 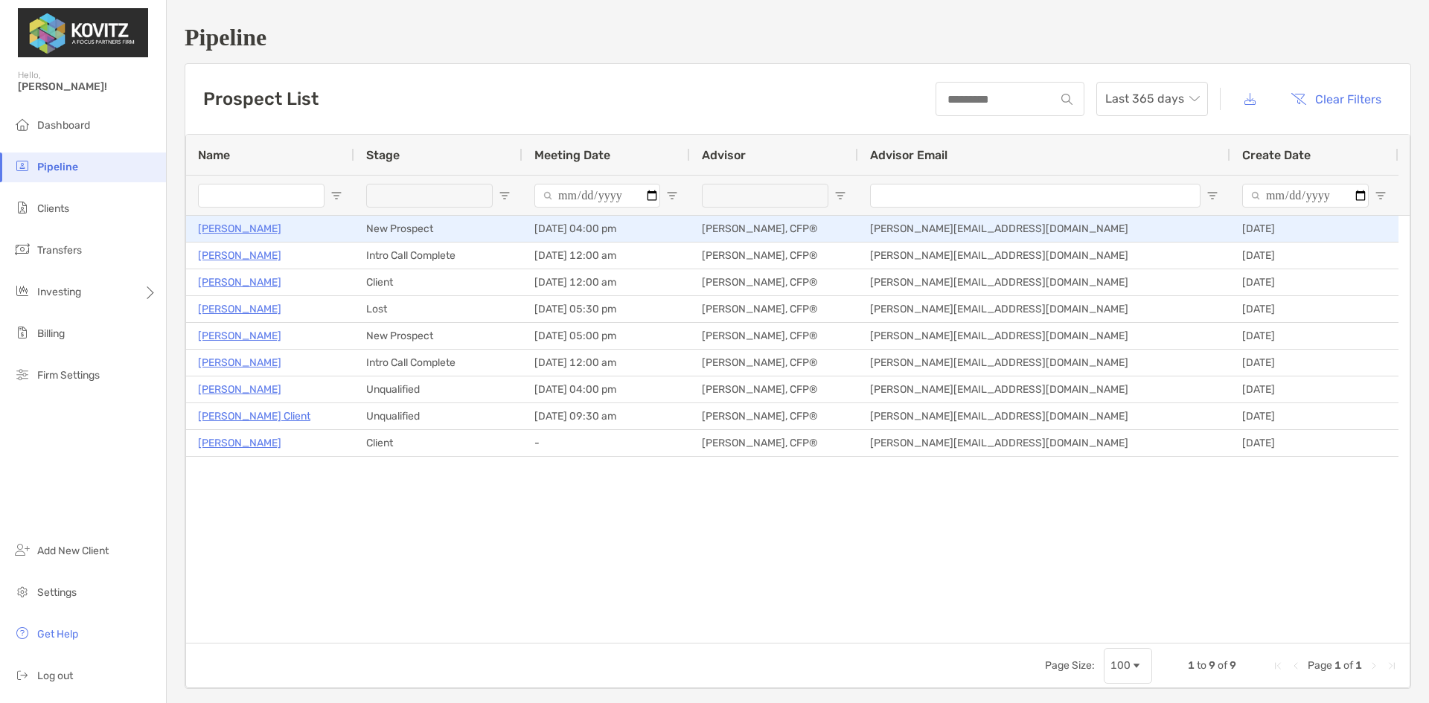 I want to click on div: Last Page, so click(x=1392, y=666).